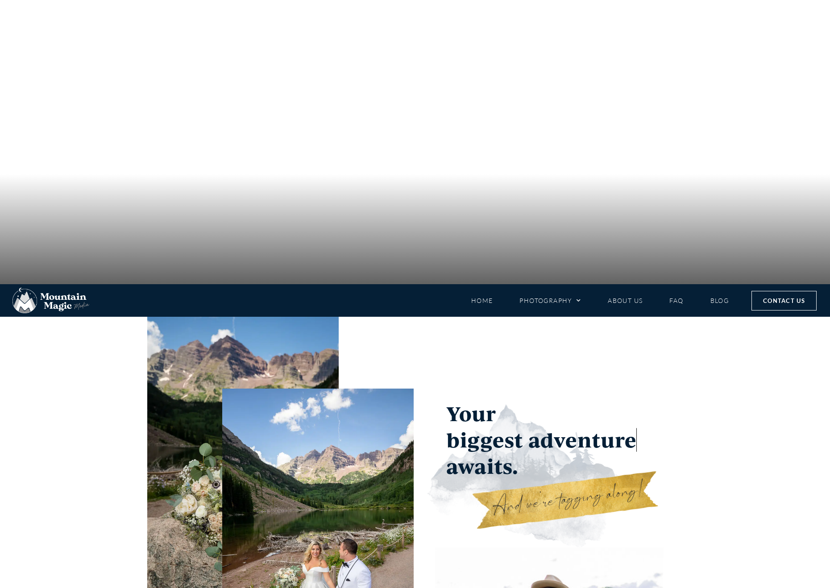 The width and height of the screenshot is (830, 588). Describe the element at coordinates (784, 301) in the screenshot. I see `span: Contact Us` at that location.